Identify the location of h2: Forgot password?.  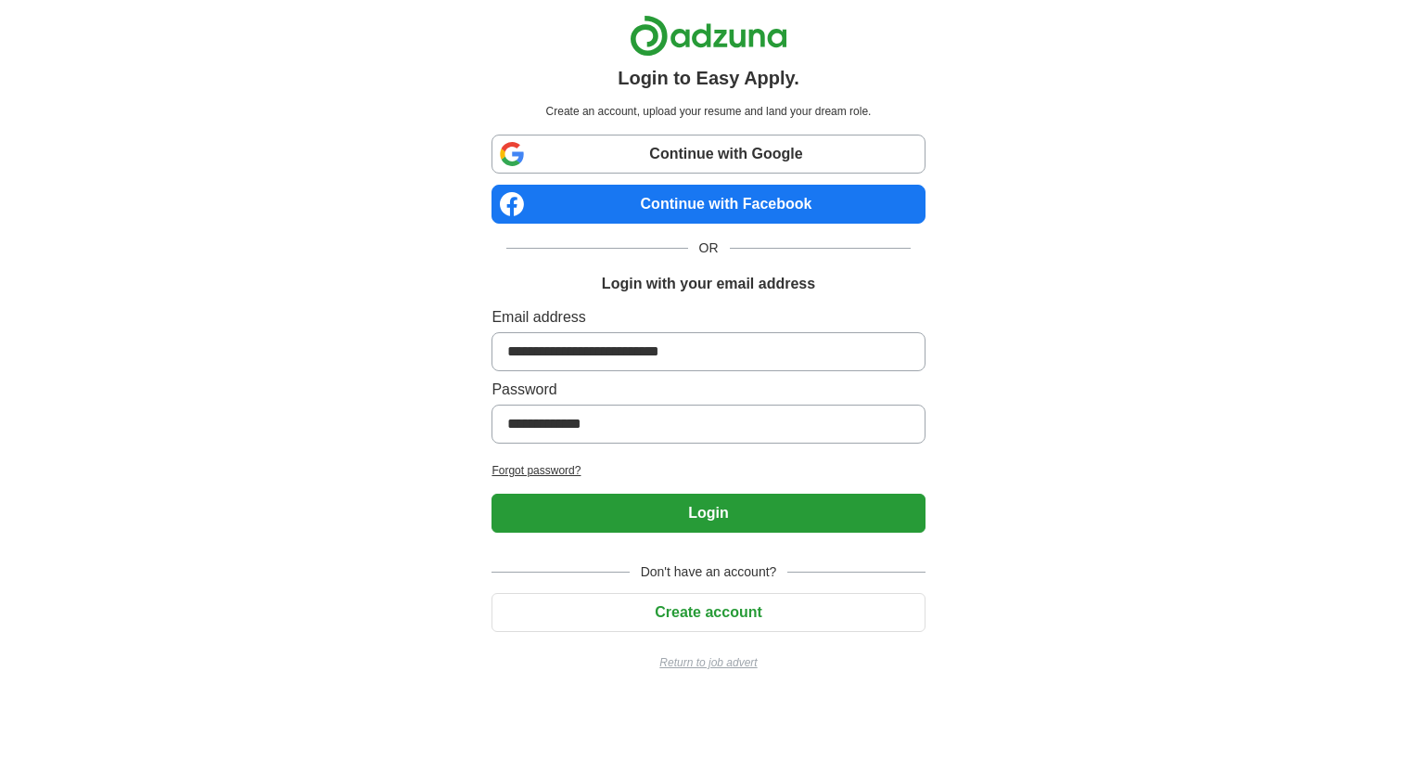
(708, 470).